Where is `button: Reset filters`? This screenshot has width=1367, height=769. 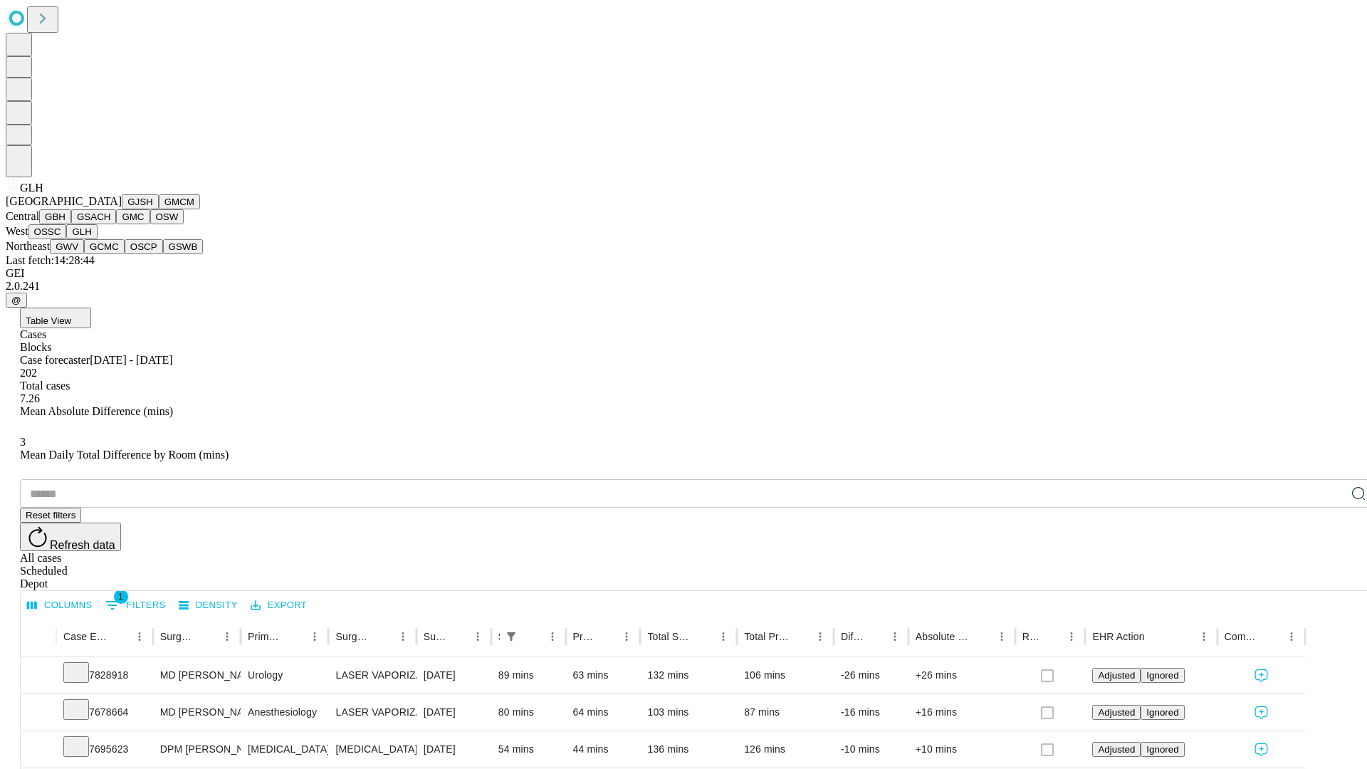 button: Reset filters is located at coordinates (51, 515).